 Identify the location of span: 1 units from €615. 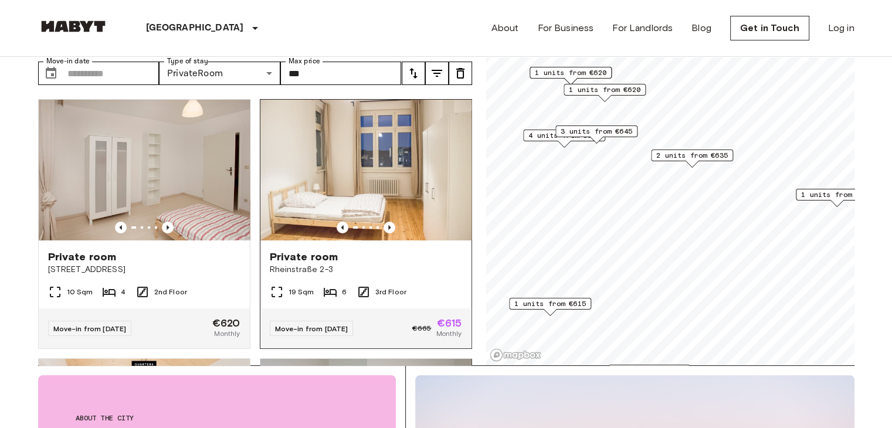
(550, 304).